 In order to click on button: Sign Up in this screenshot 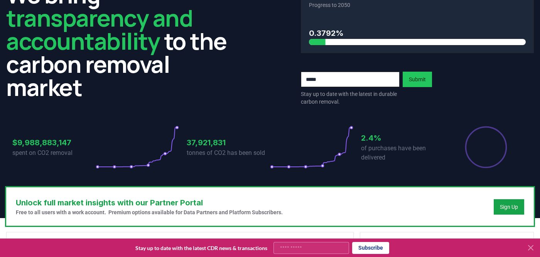, I will do `click(509, 207)`.